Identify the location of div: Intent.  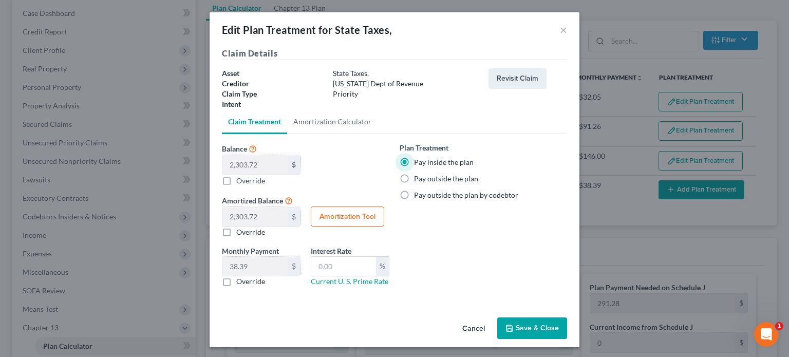
(272, 104).